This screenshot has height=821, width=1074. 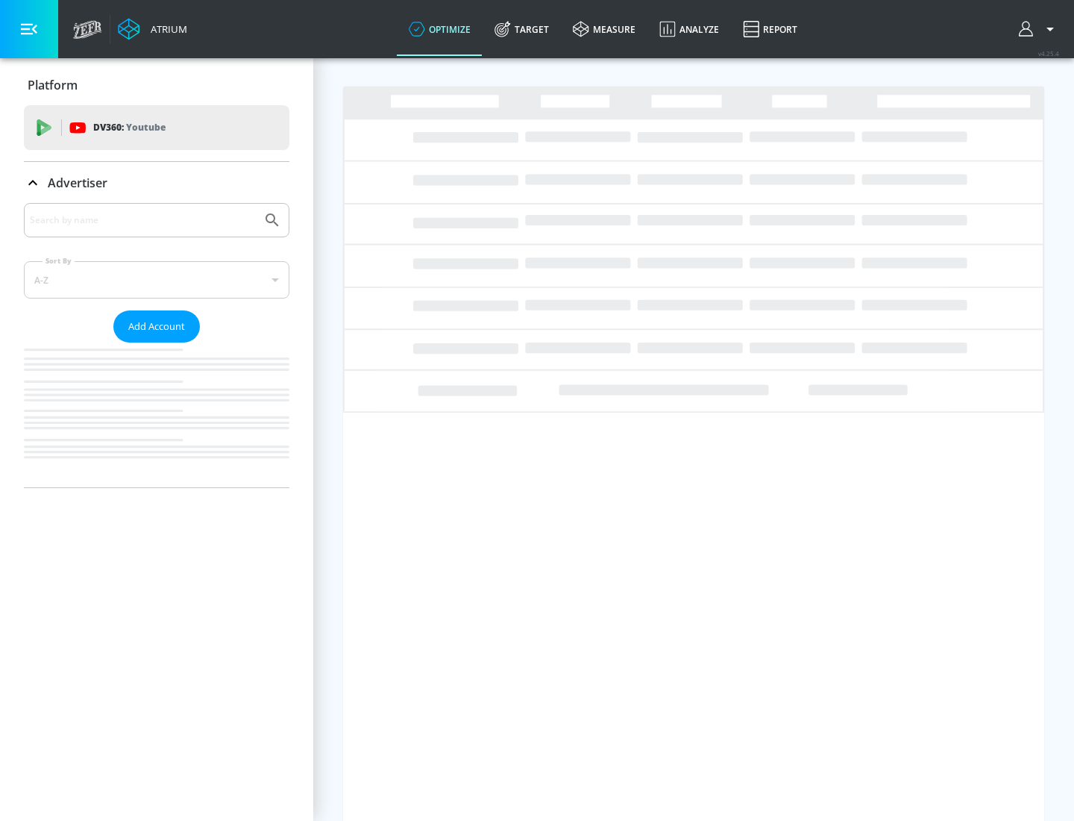 I want to click on nav: list of Advertiser, so click(x=157, y=415).